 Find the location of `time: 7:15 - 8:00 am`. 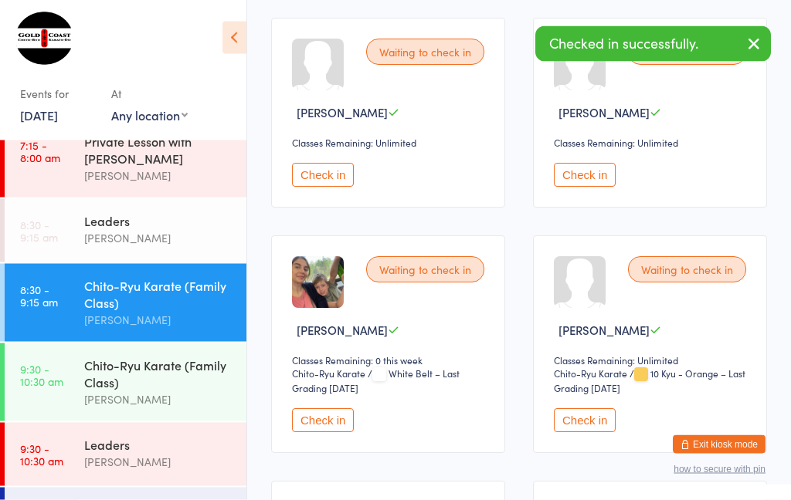

time: 7:15 - 8:00 am is located at coordinates (40, 151).